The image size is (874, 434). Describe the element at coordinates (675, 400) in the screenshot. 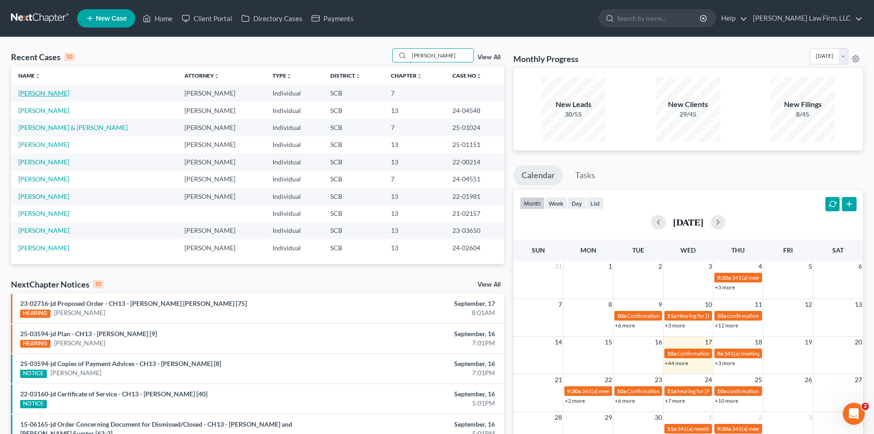

I see `a: +7 more` at that location.